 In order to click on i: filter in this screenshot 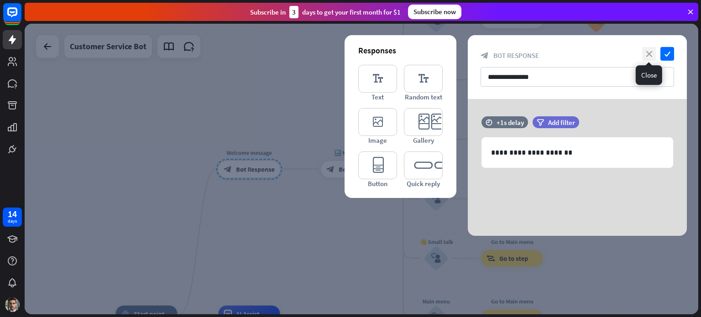, I will do `click(541, 122)`.